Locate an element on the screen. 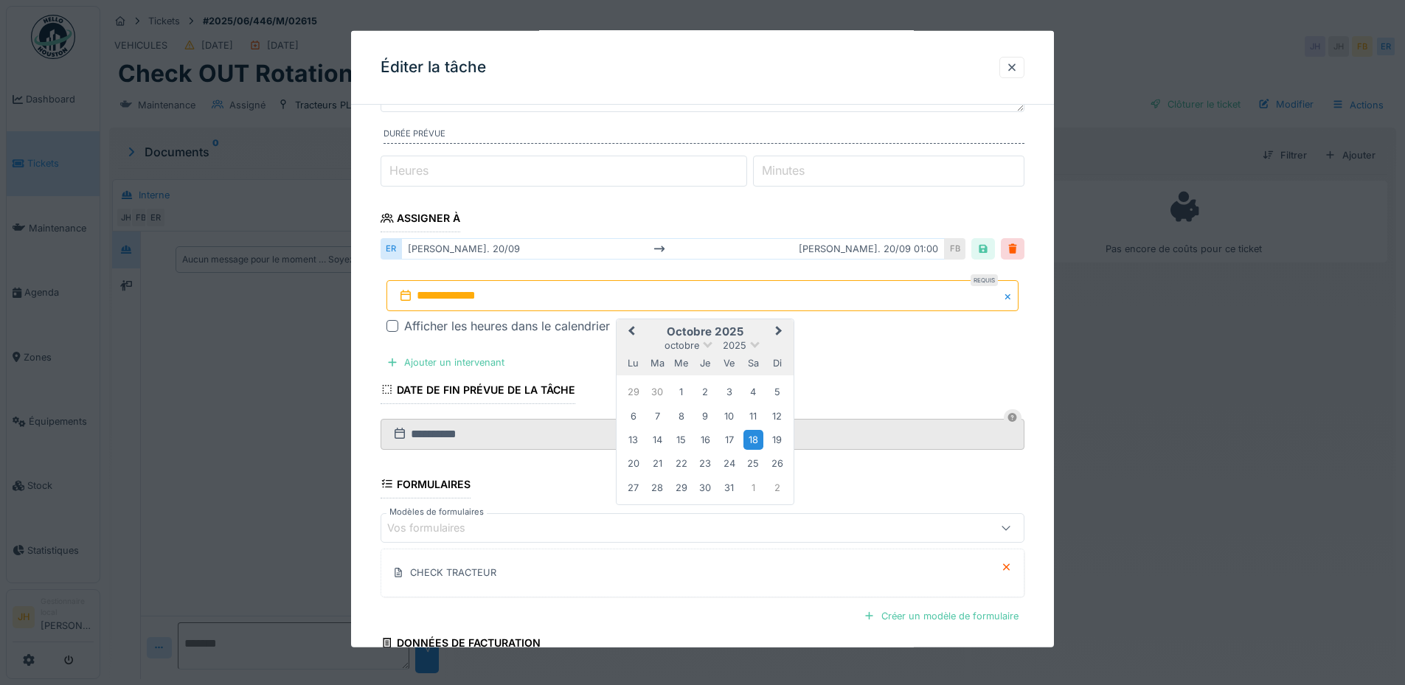  div: Choose vendredi 10 octobre 2025 is located at coordinates (729, 415).